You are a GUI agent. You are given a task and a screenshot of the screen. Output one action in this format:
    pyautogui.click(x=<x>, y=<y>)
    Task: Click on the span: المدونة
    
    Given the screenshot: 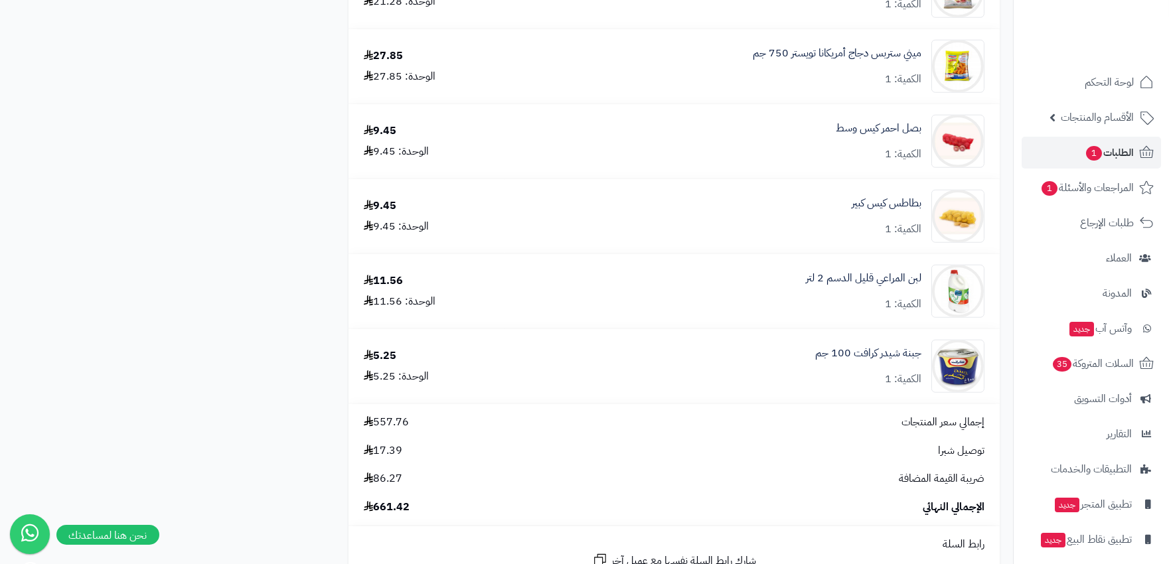 What is the action you would take?
    pyautogui.click(x=1117, y=293)
    